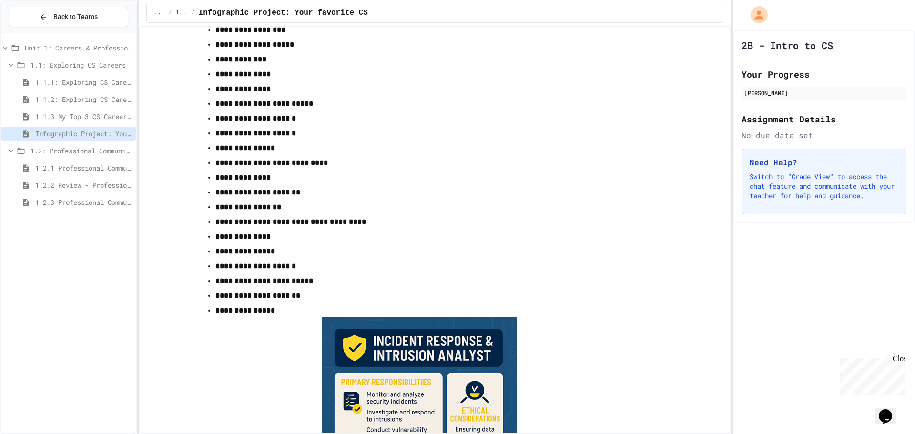  I want to click on h3: Need Help?, so click(824, 163).